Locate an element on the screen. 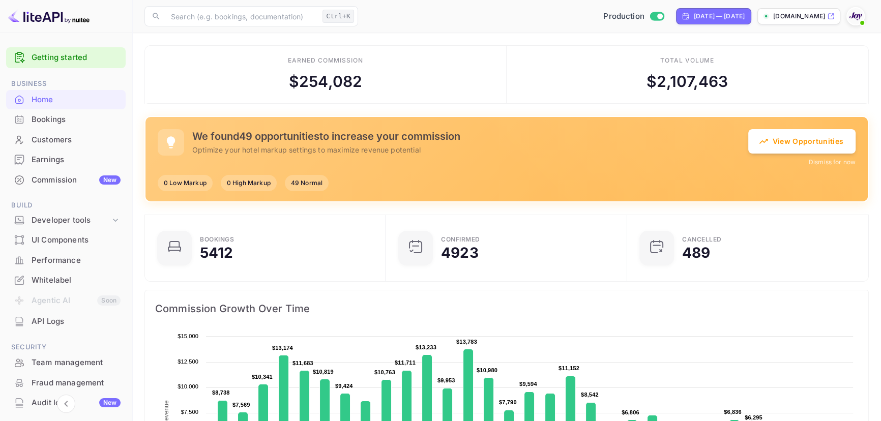 The image size is (881, 421). text: $10,000 is located at coordinates (188, 386).